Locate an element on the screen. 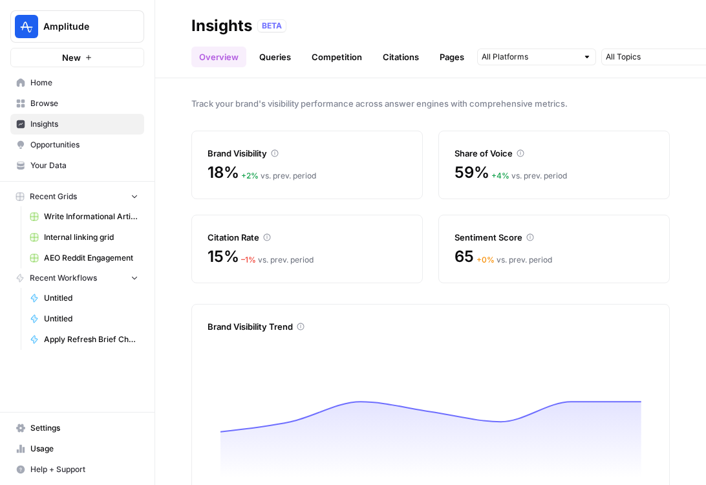 This screenshot has height=485, width=706. a: Your Data is located at coordinates (77, 165).